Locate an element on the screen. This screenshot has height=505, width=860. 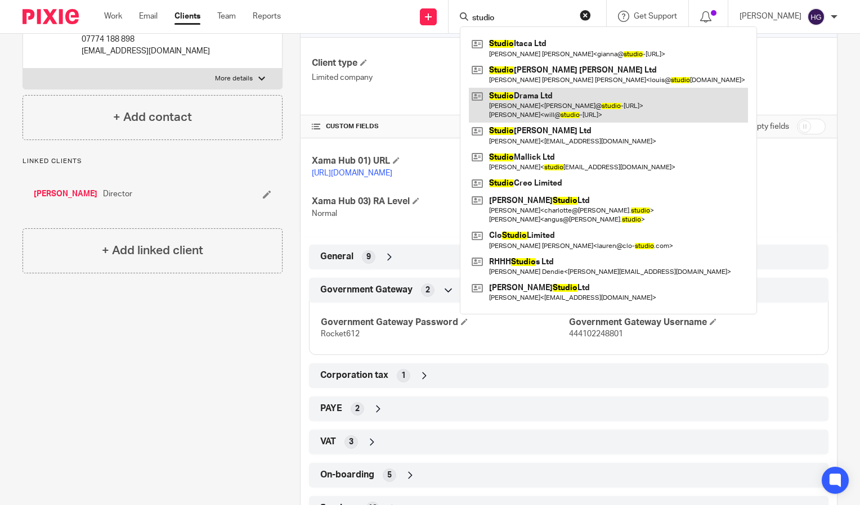
h4: Client type is located at coordinates (440, 63).